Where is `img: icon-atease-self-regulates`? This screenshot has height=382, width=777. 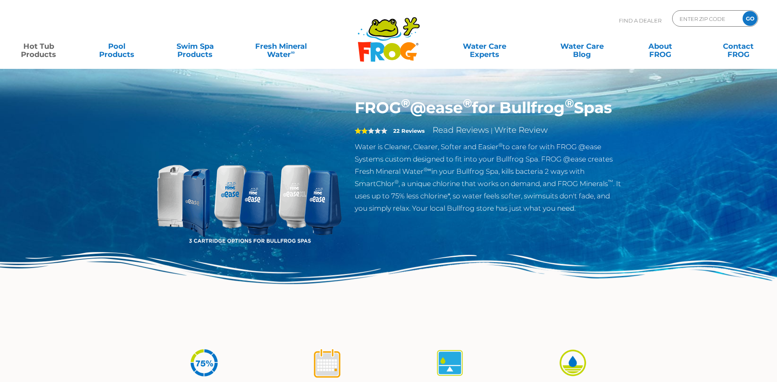
img: icon-atease-self-regulates is located at coordinates (450, 362).